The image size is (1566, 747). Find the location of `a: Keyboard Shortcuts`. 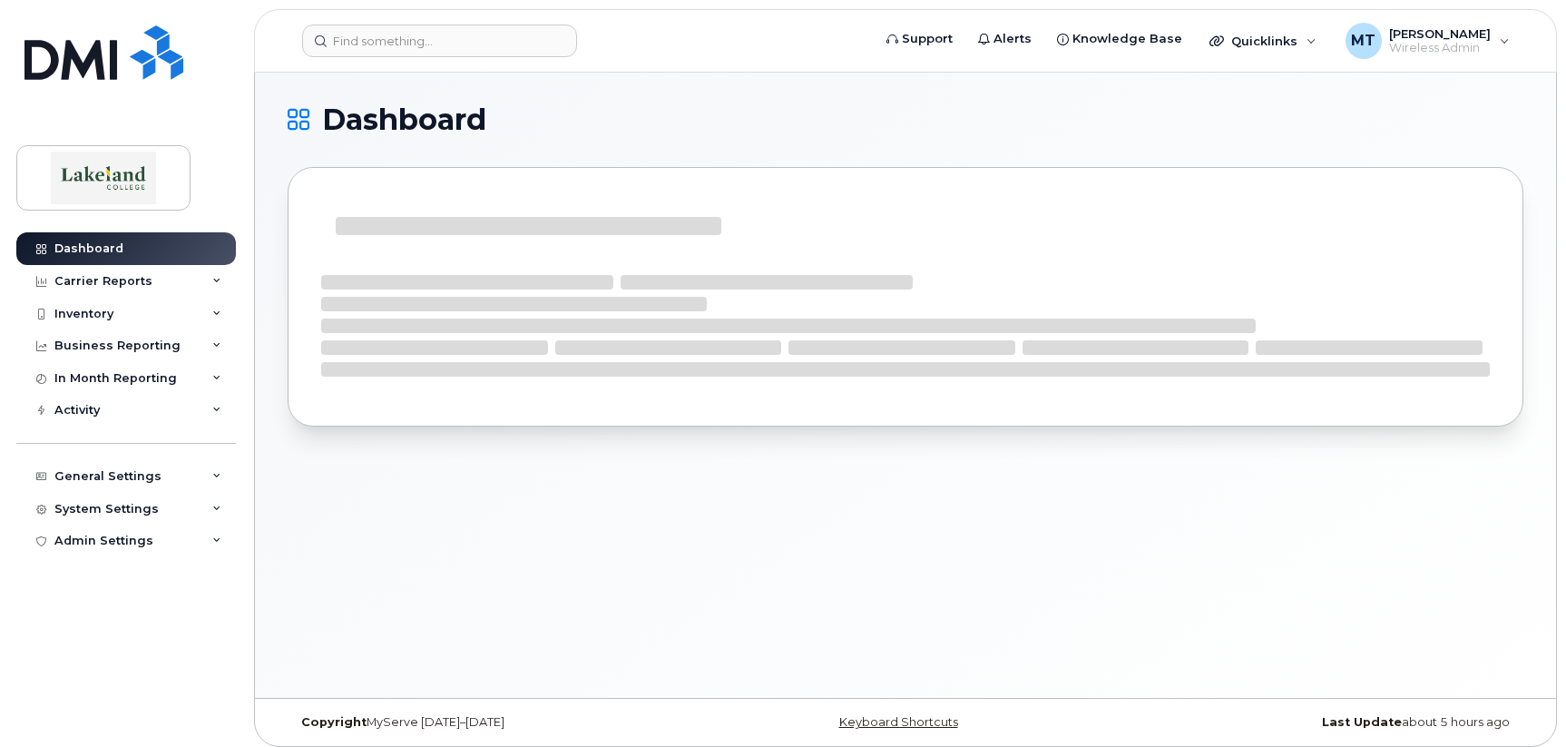

a: Keyboard Shortcuts is located at coordinates (898, 721).